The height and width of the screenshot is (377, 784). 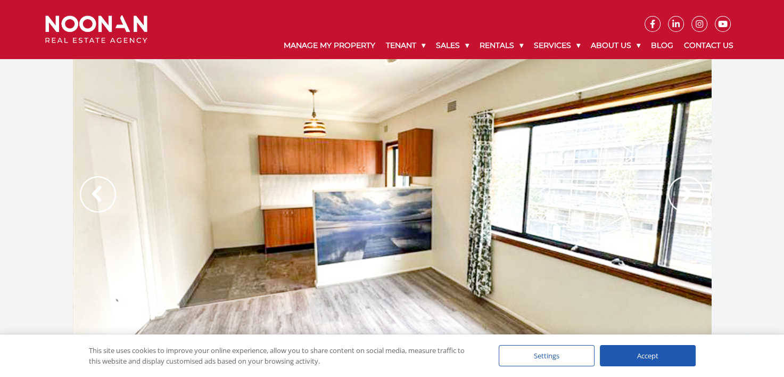 What do you see at coordinates (662, 45) in the screenshot?
I see `a: Blog` at bounding box center [662, 45].